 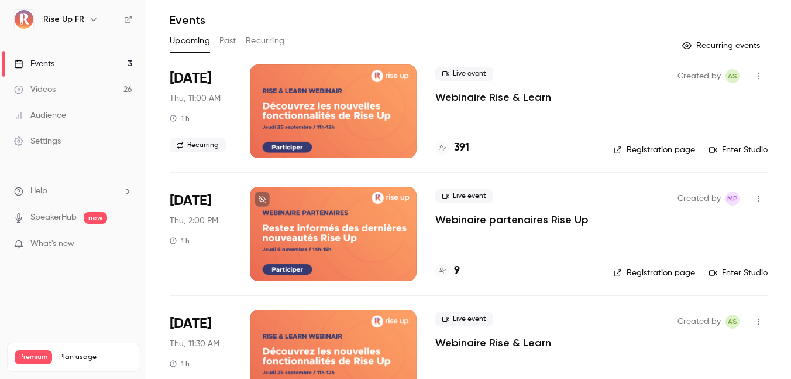 What do you see at coordinates (228, 41) in the screenshot?
I see `button: Past` at bounding box center [228, 41].